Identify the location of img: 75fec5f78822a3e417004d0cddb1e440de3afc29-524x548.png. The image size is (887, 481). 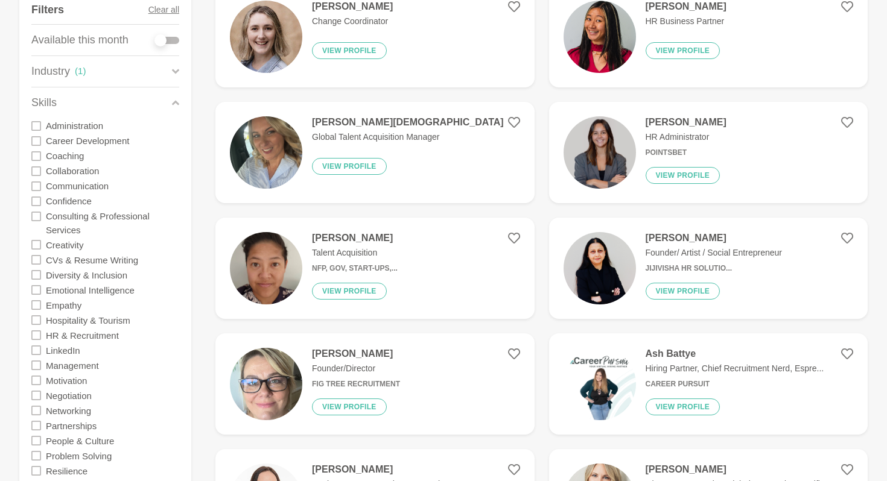
(600, 153).